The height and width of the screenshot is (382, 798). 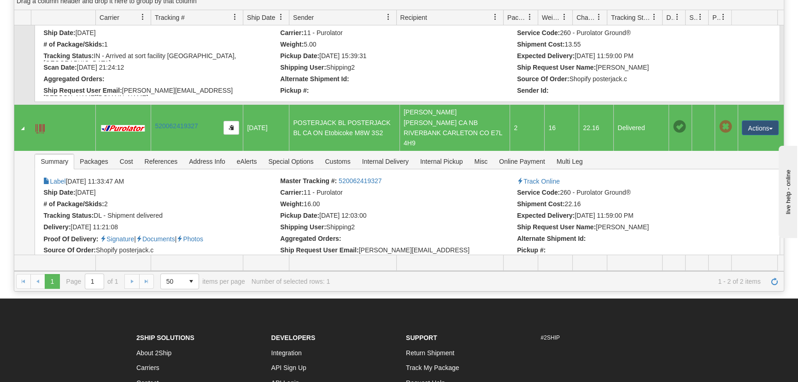 I want to click on strong: Sender Id:, so click(x=533, y=90).